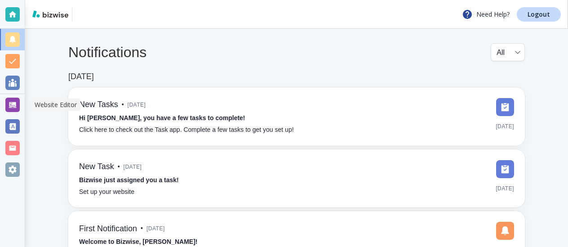 The width and height of the screenshot is (568, 247). Describe the element at coordinates (129, 180) in the screenshot. I see `strong: Bizwise just assigned you a task!` at that location.